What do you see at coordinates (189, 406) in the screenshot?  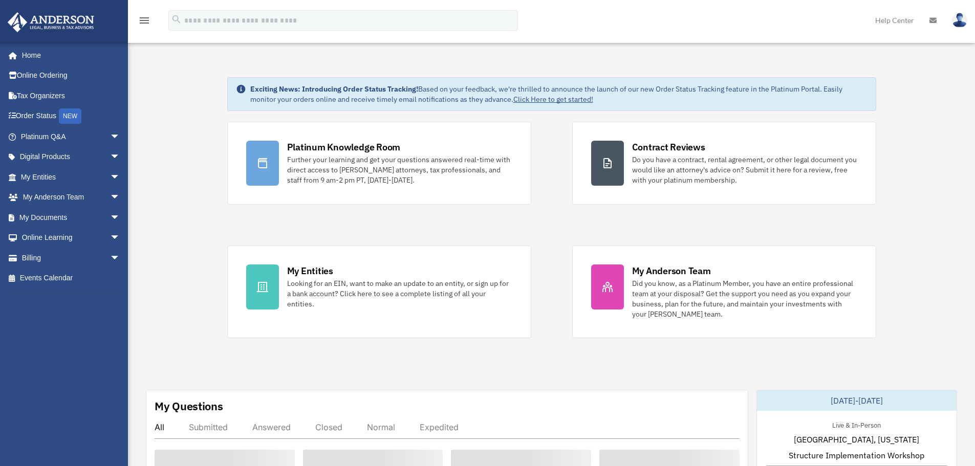 I see `div: My Questions` at bounding box center [189, 406].